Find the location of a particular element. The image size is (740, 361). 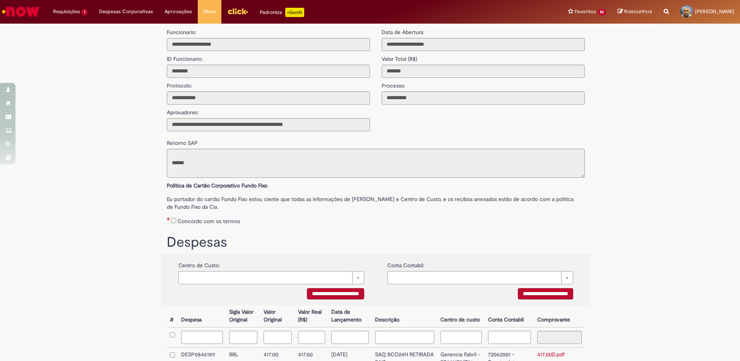

div: Padroniza is located at coordinates (282, 12).